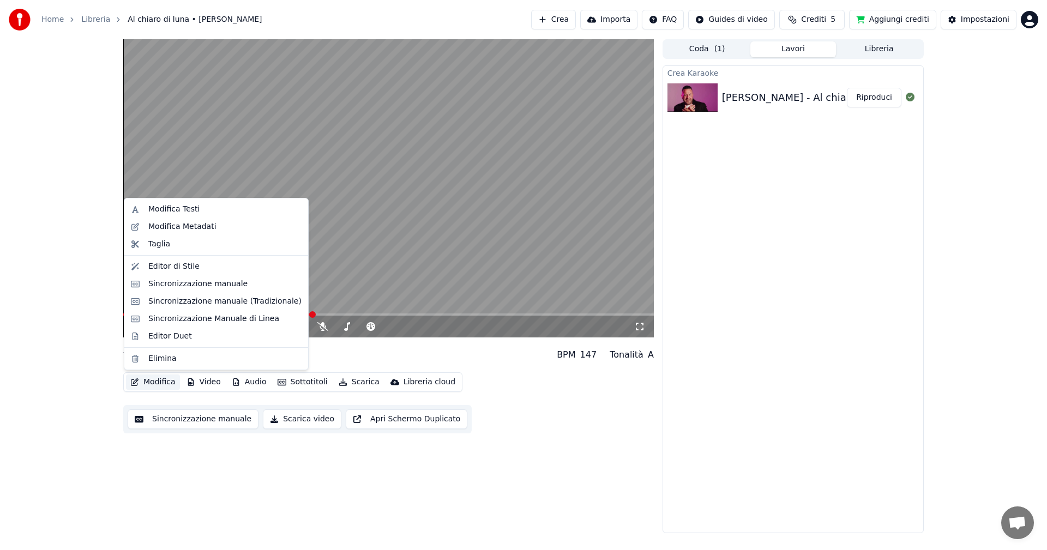 The image size is (1047, 550). What do you see at coordinates (812, 20) in the screenshot?
I see `button: Crediti5` at bounding box center [812, 20].